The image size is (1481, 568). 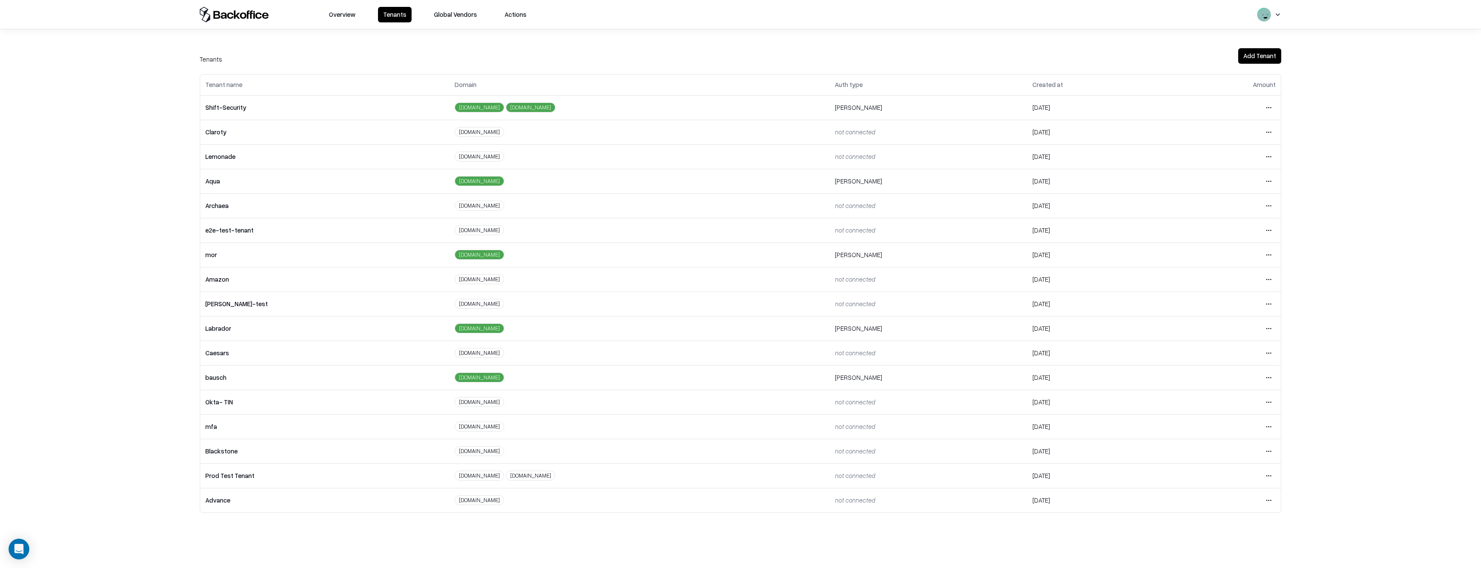 What do you see at coordinates (325, 328) in the screenshot?
I see `td: Labrador` at bounding box center [325, 328].